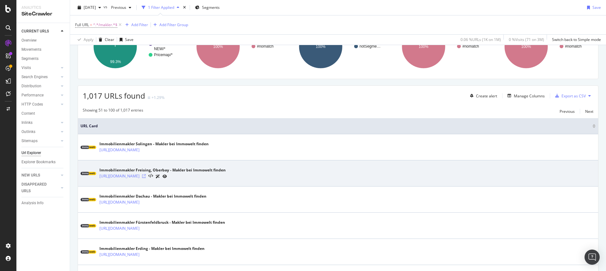 The width and height of the screenshot is (606, 271). I want to click on a: Sitemaps, so click(40, 141).